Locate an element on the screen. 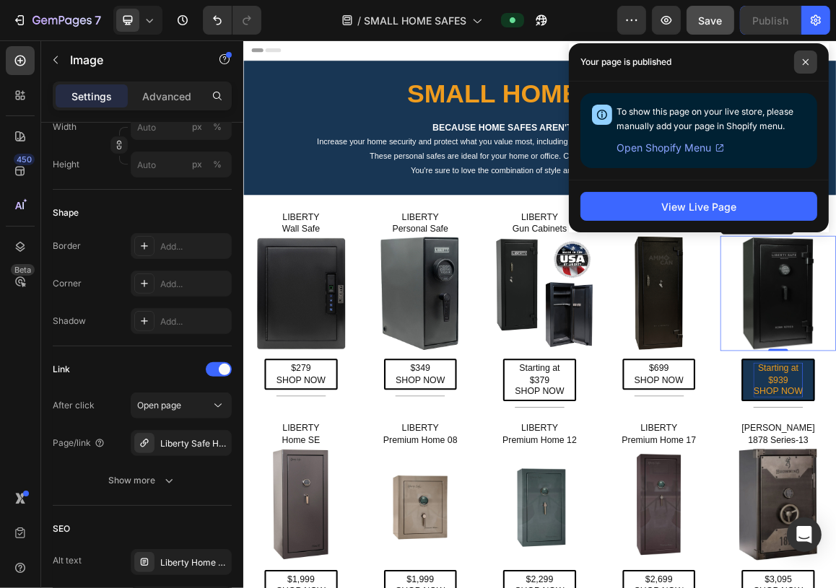  span: Save is located at coordinates (710, 20).